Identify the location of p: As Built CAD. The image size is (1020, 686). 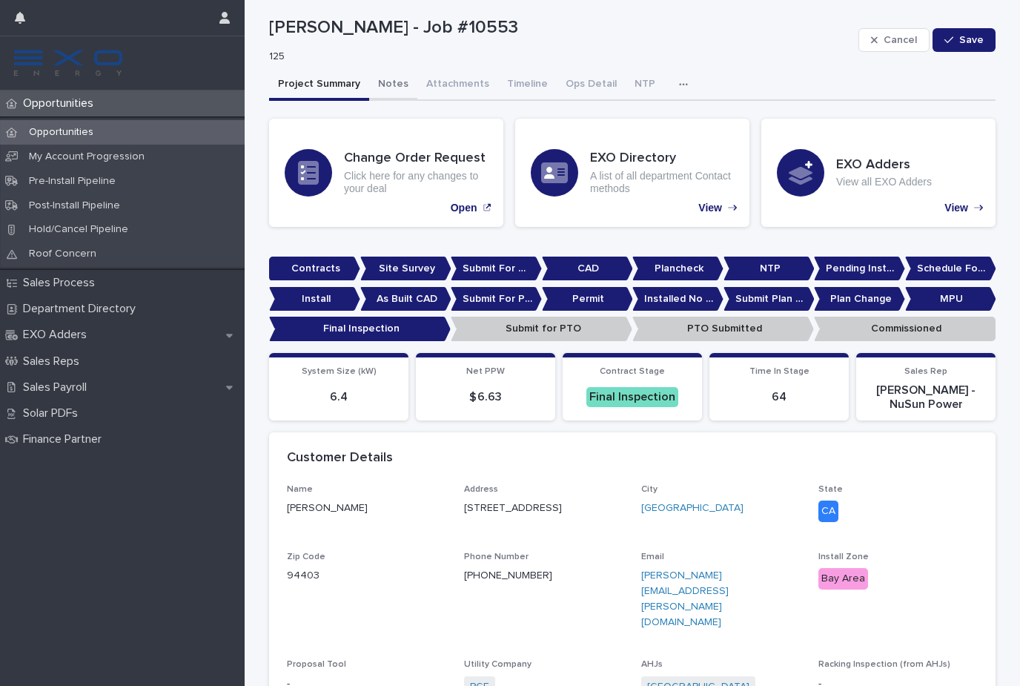
(405, 299).